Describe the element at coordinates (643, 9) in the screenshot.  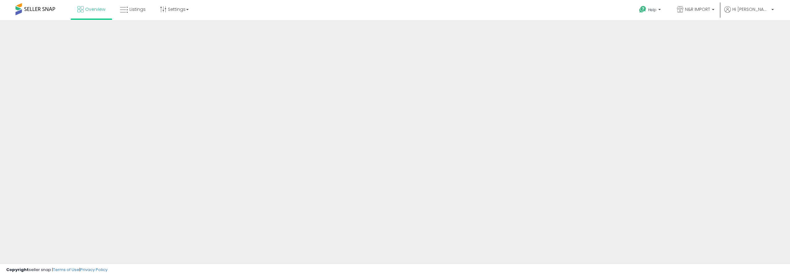
I see `i: Get Help` at that location.